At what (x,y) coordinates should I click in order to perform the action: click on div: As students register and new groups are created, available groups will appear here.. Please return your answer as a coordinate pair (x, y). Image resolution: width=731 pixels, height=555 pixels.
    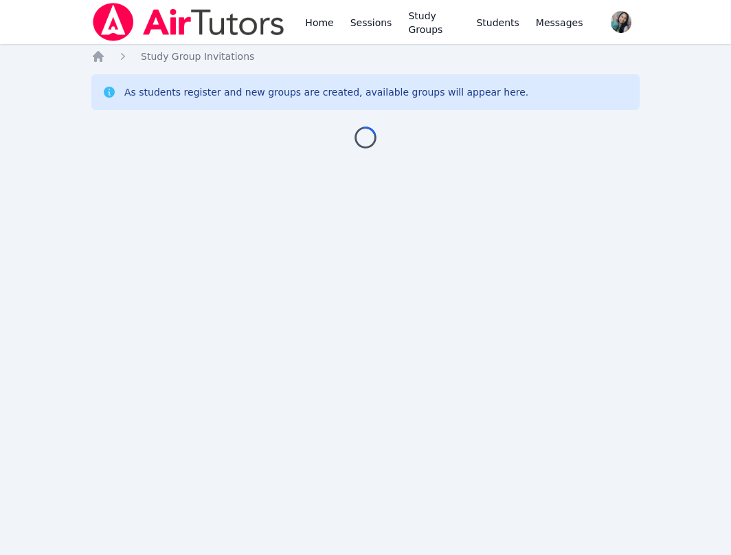
    Looking at the image, I should click on (326, 92).